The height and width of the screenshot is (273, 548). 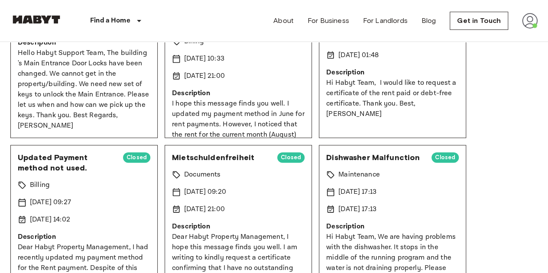 What do you see at coordinates (36, 19) in the screenshot?
I see `img: Habyt` at bounding box center [36, 19].